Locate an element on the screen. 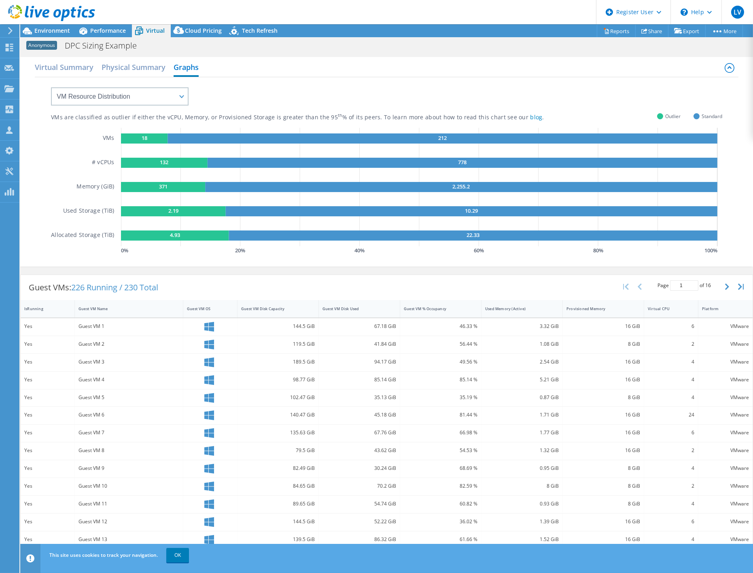  div: 30.24 GiB is located at coordinates (359, 468).